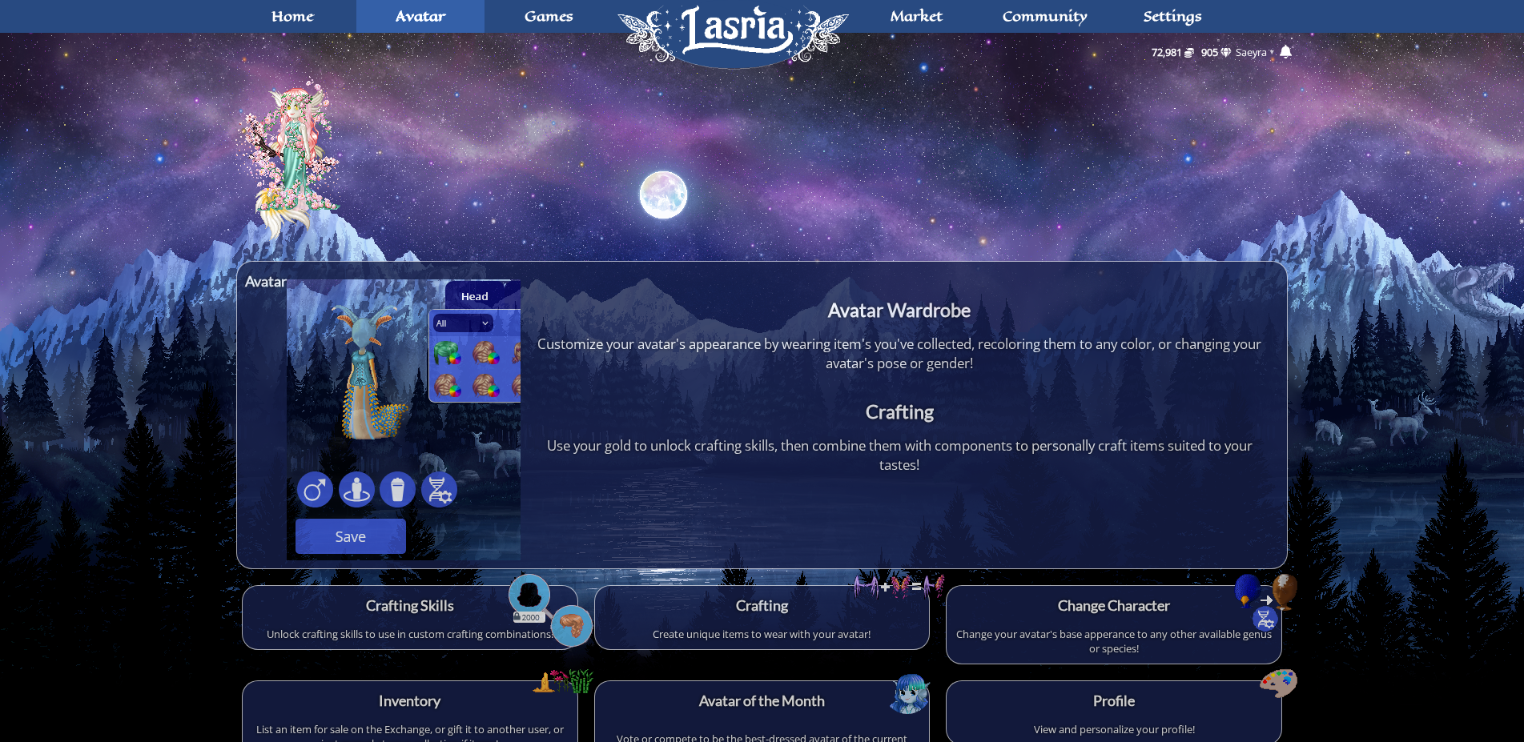 The image size is (1524, 742). I want to click on img: Profile, so click(1278, 684).